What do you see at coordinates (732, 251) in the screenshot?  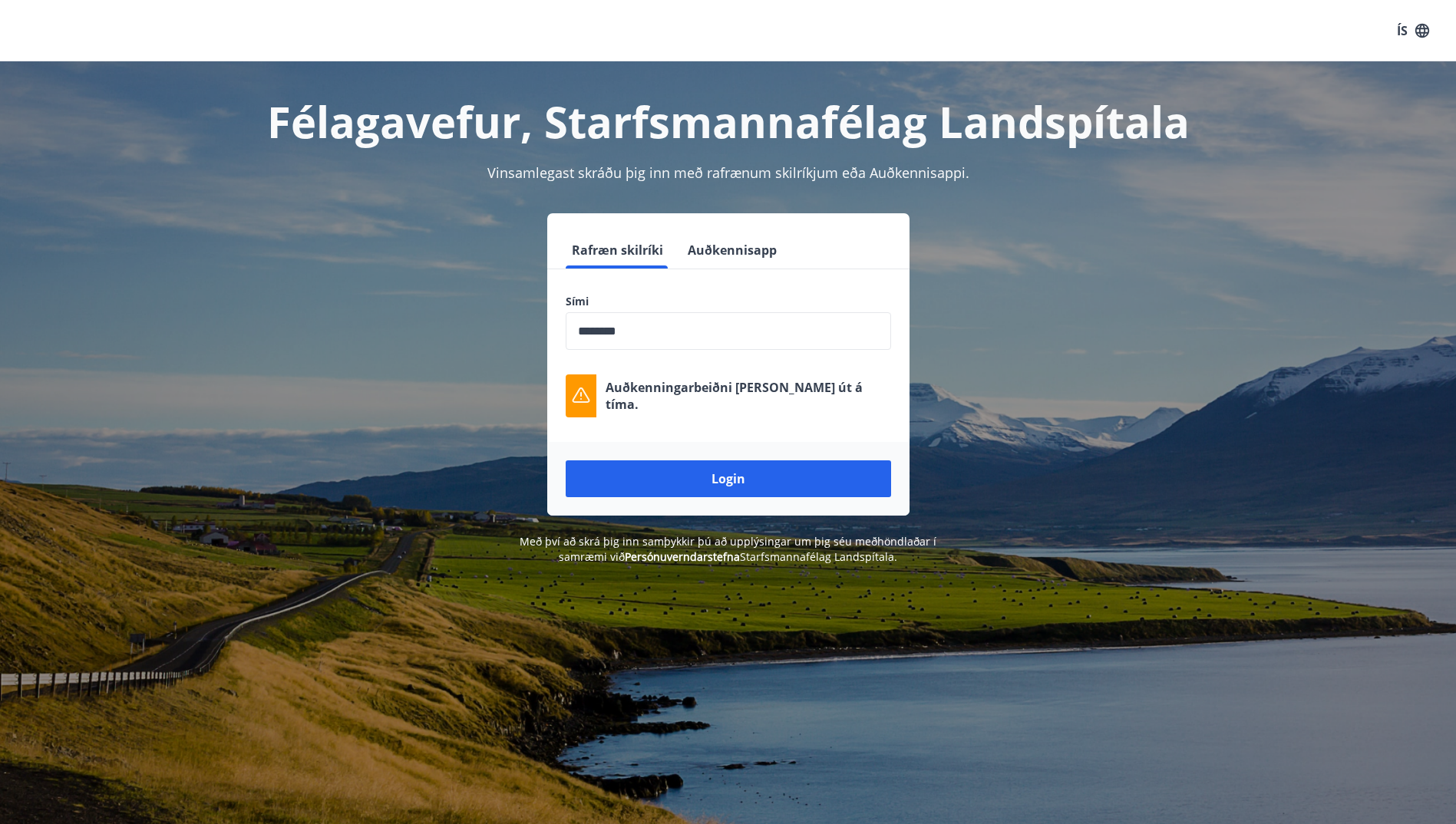 I see `button: Auðkennisapp` at bounding box center [732, 251].